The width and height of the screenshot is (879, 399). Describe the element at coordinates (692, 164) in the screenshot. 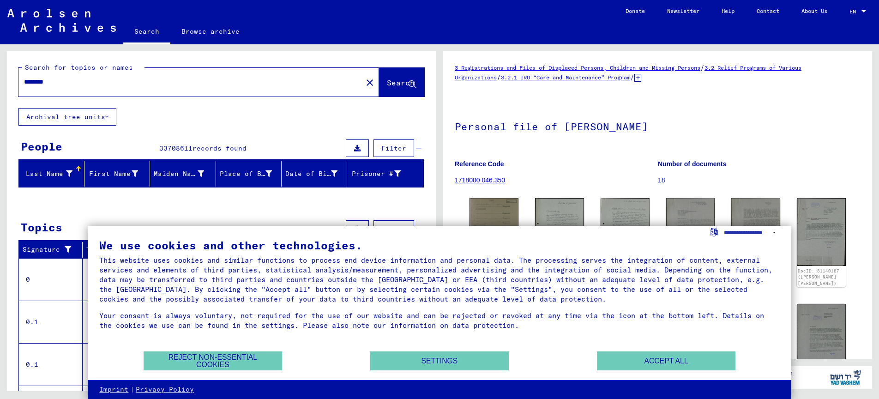

I see `b: Number of documents` at that location.